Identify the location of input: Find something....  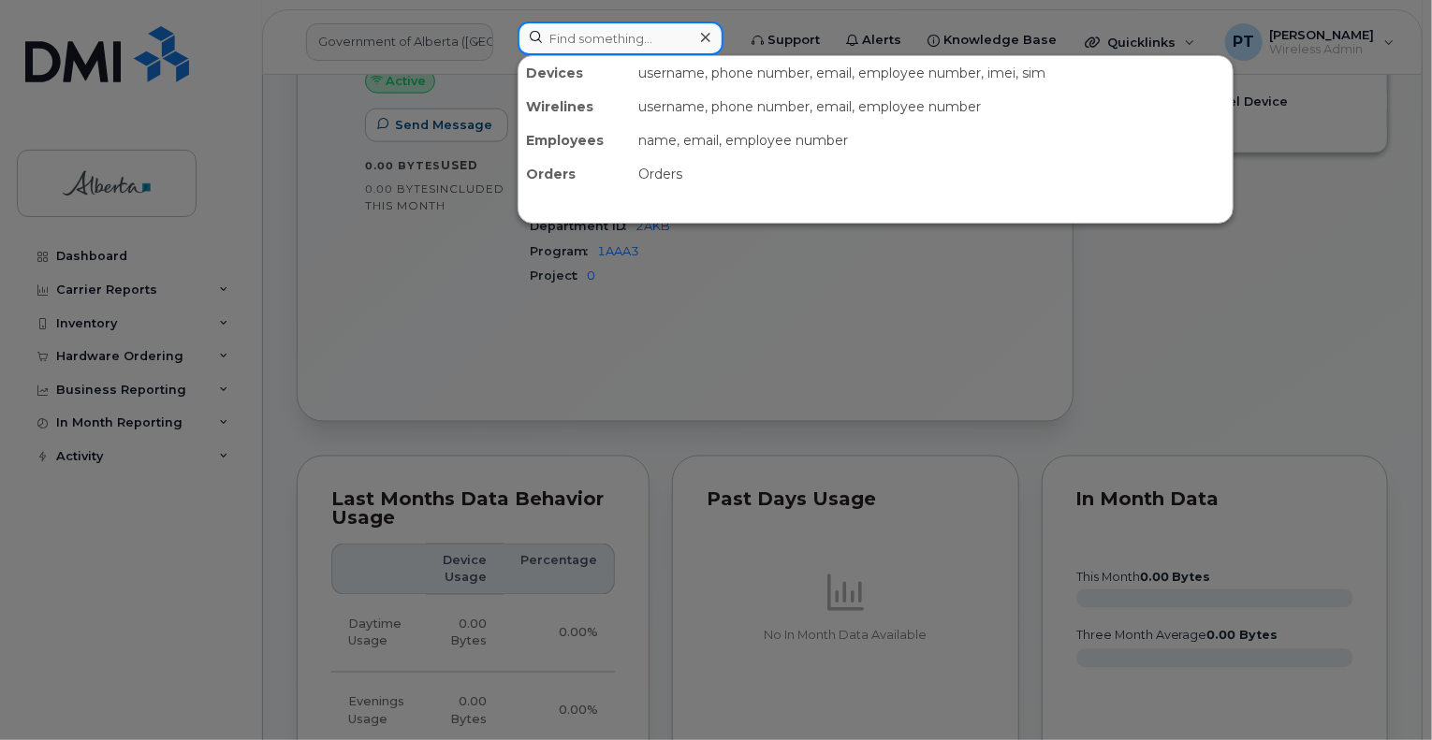
(621, 38).